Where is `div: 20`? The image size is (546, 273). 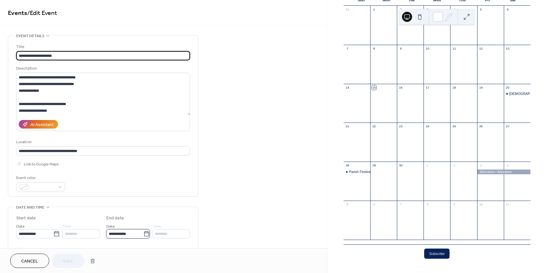 div: 20 is located at coordinates (507, 88).